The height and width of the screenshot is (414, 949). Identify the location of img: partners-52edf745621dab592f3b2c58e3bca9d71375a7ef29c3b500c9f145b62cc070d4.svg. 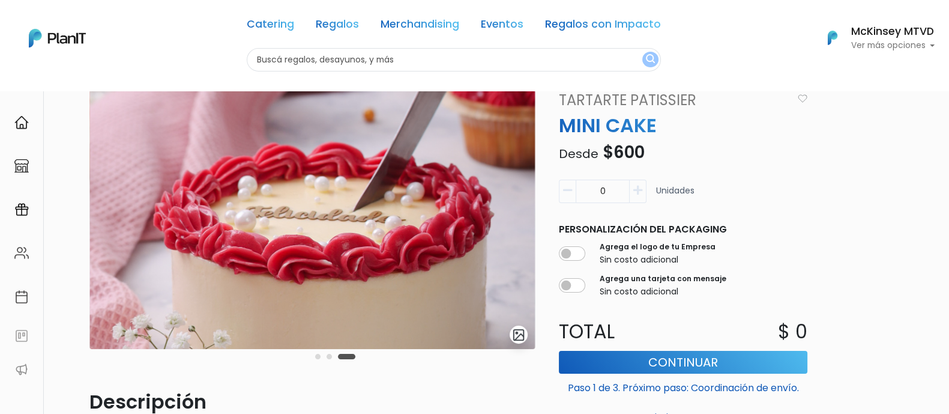
(22, 369).